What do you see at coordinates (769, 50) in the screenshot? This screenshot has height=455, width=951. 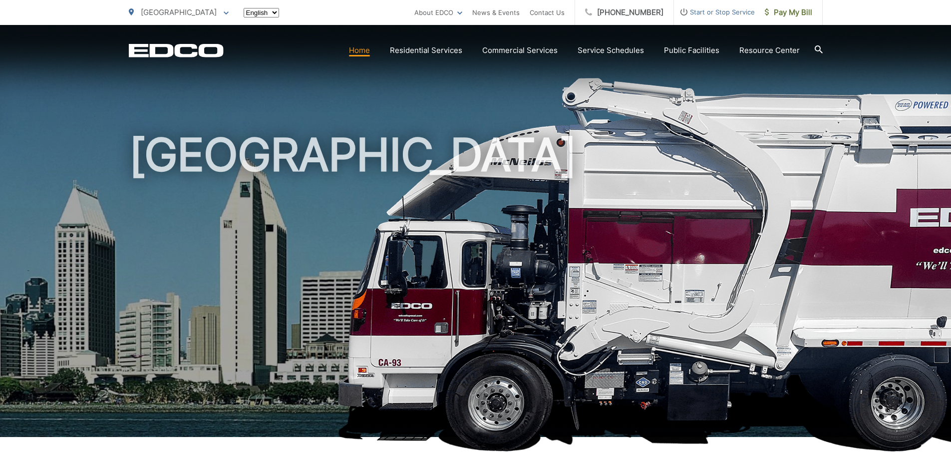 I see `a: Resource Center` at bounding box center [769, 50].